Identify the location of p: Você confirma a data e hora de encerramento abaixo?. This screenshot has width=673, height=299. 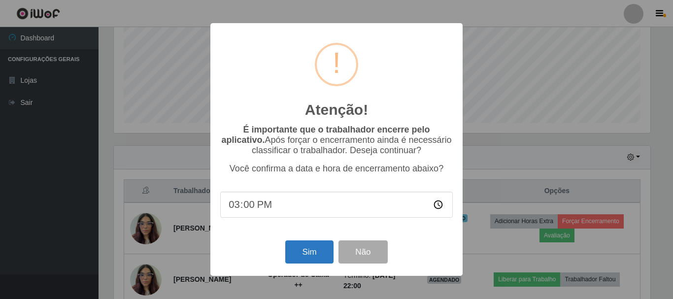
(336, 168).